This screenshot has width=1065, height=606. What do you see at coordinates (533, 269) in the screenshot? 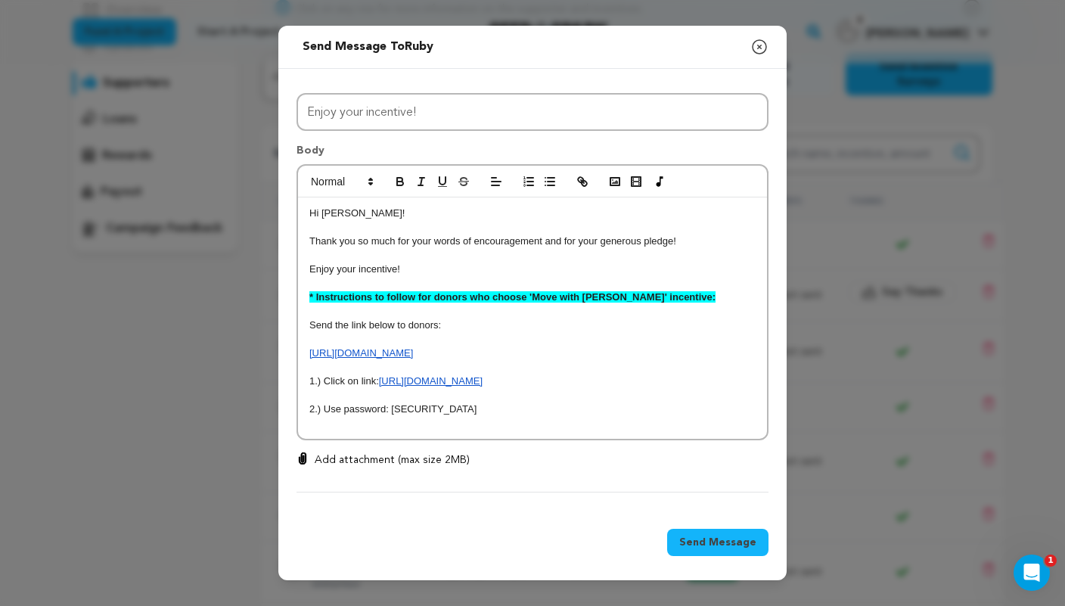
I see `p: Enjoy your incentive!` at bounding box center [533, 269].